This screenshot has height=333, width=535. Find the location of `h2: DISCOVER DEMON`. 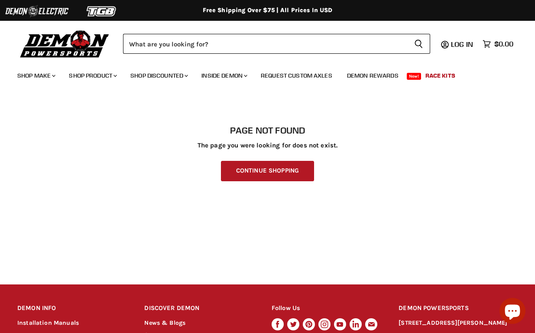

h2: DISCOVER DEMON is located at coordinates (200, 308).